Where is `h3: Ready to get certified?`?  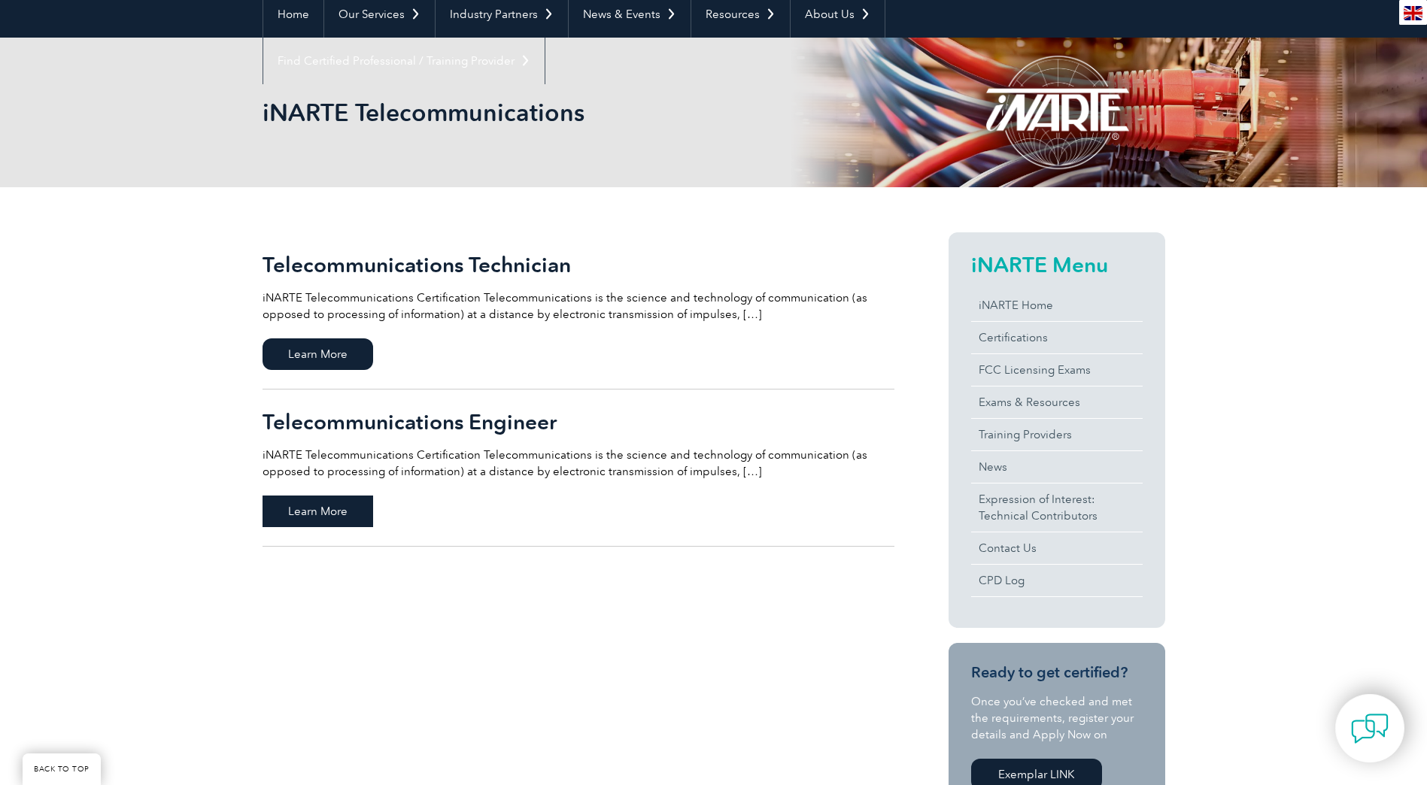 h3: Ready to get certified? is located at coordinates (1057, 672).